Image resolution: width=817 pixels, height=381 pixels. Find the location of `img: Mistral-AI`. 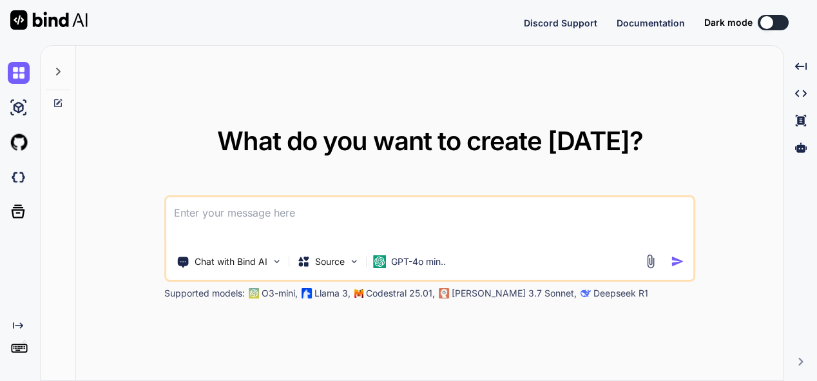

img: Mistral-AI is located at coordinates (359, 293).